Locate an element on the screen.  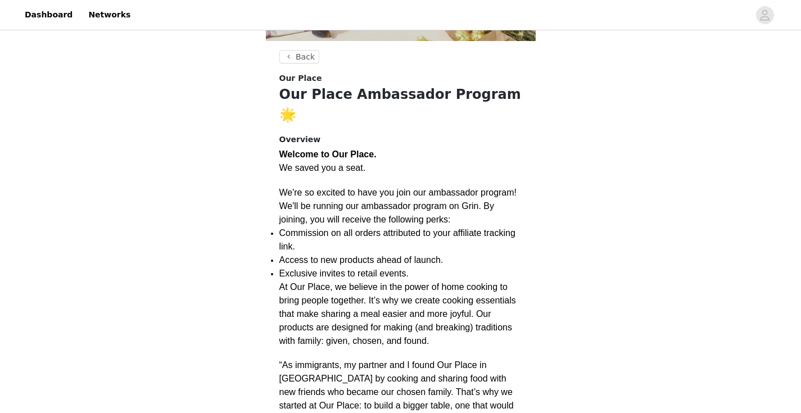
strong: Welcome to Our Place. is located at coordinates (328, 154).